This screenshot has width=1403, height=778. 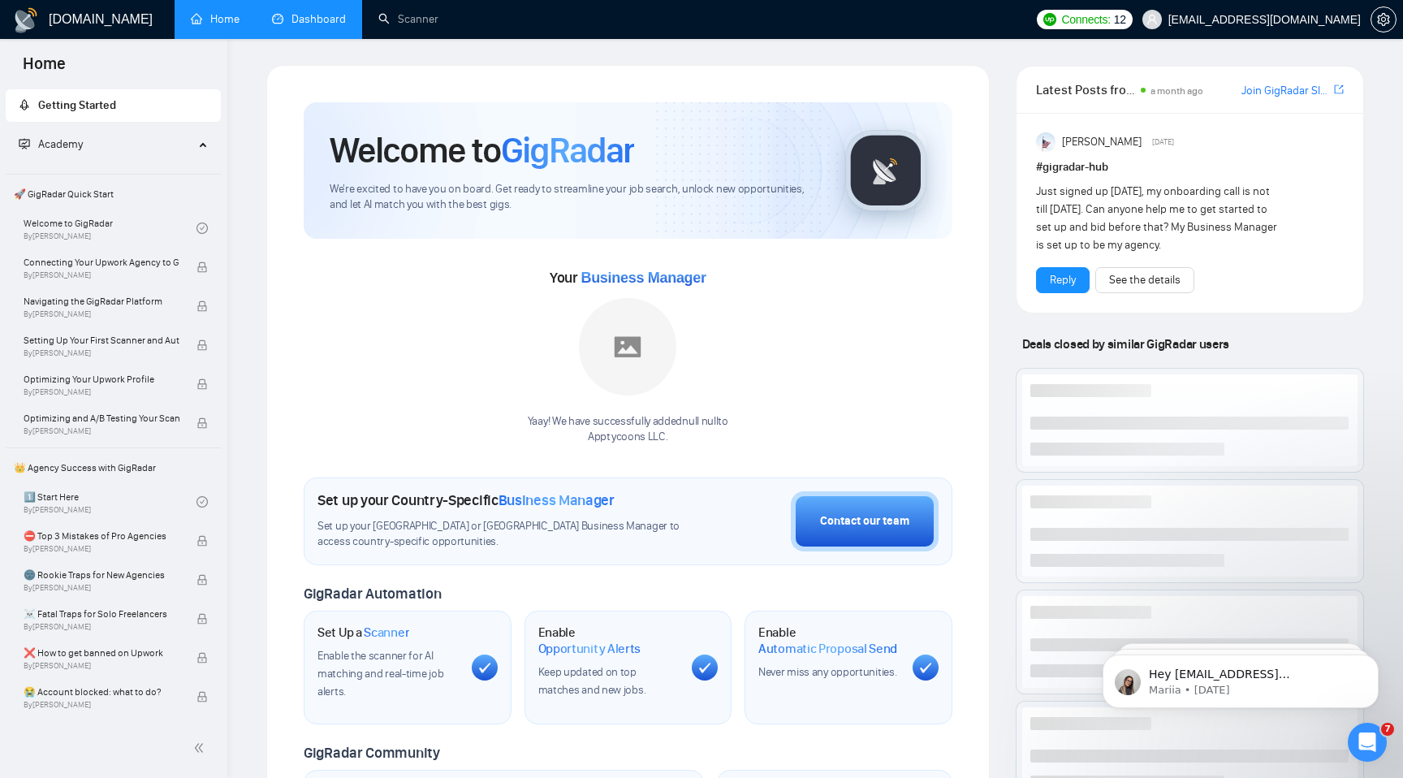 What do you see at coordinates (1383, 19) in the screenshot?
I see `button: setting` at bounding box center [1383, 19].